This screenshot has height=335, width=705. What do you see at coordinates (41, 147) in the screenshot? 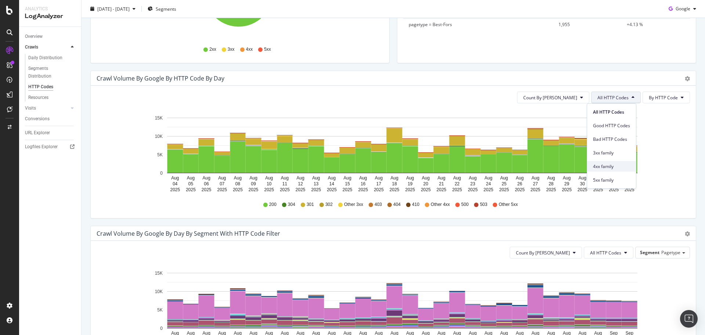
I see `div: Logfiles Explorer` at bounding box center [41, 147].